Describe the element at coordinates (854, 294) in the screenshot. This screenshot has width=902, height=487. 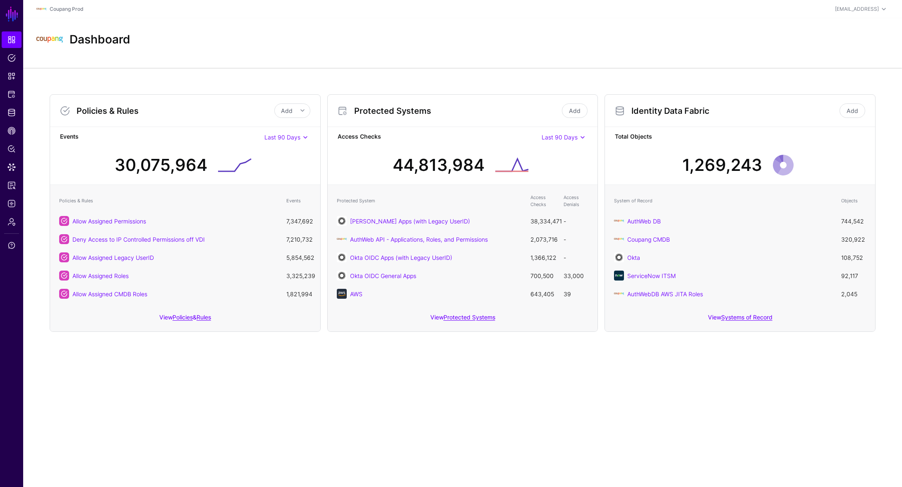
I see `td: 2,045` at that location.